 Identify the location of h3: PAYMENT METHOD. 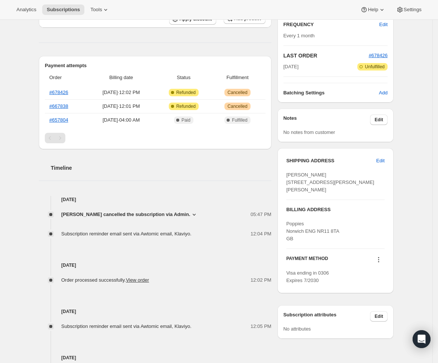
(307, 261).